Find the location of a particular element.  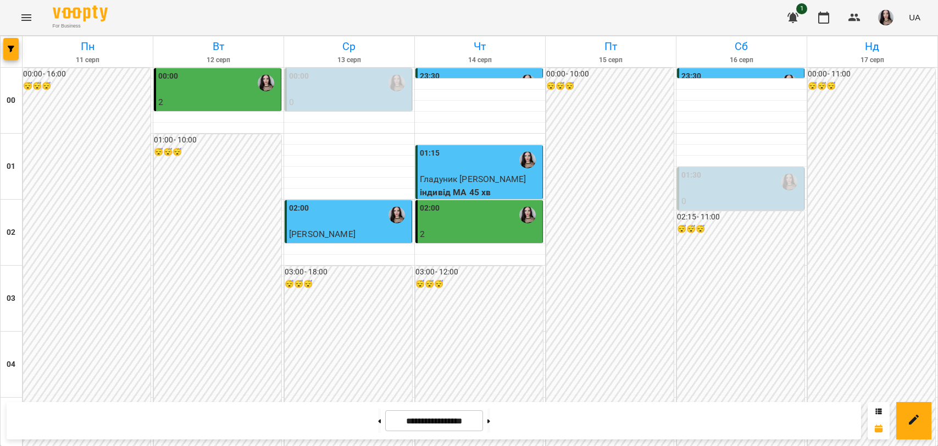

h6: Нд is located at coordinates (872, 46).